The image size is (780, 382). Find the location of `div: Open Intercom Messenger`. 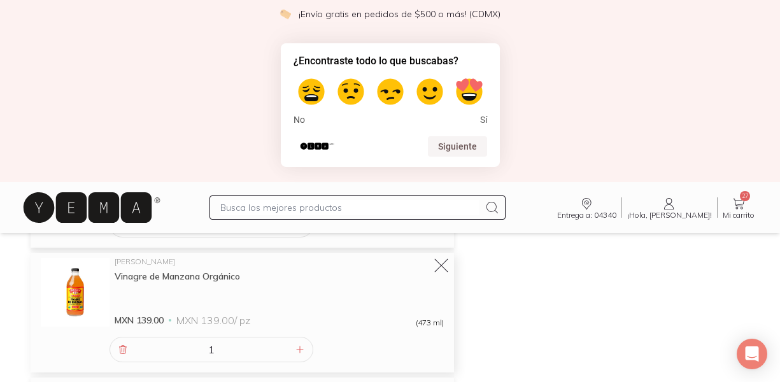

div: Open Intercom Messenger is located at coordinates (752, 354).